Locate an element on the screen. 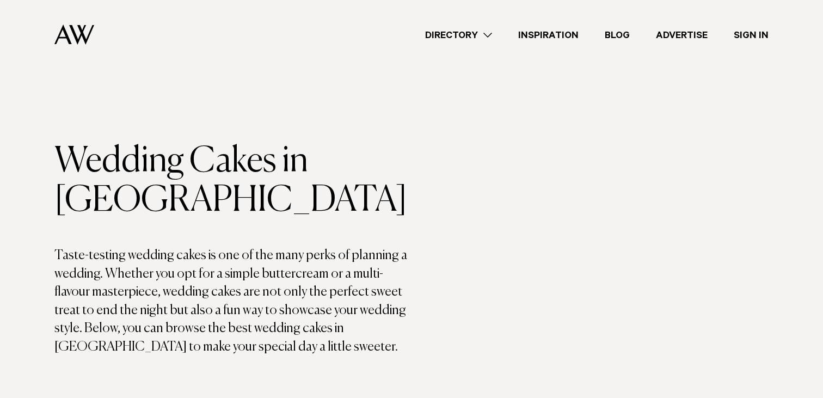  a: Inspiration is located at coordinates (548, 35).